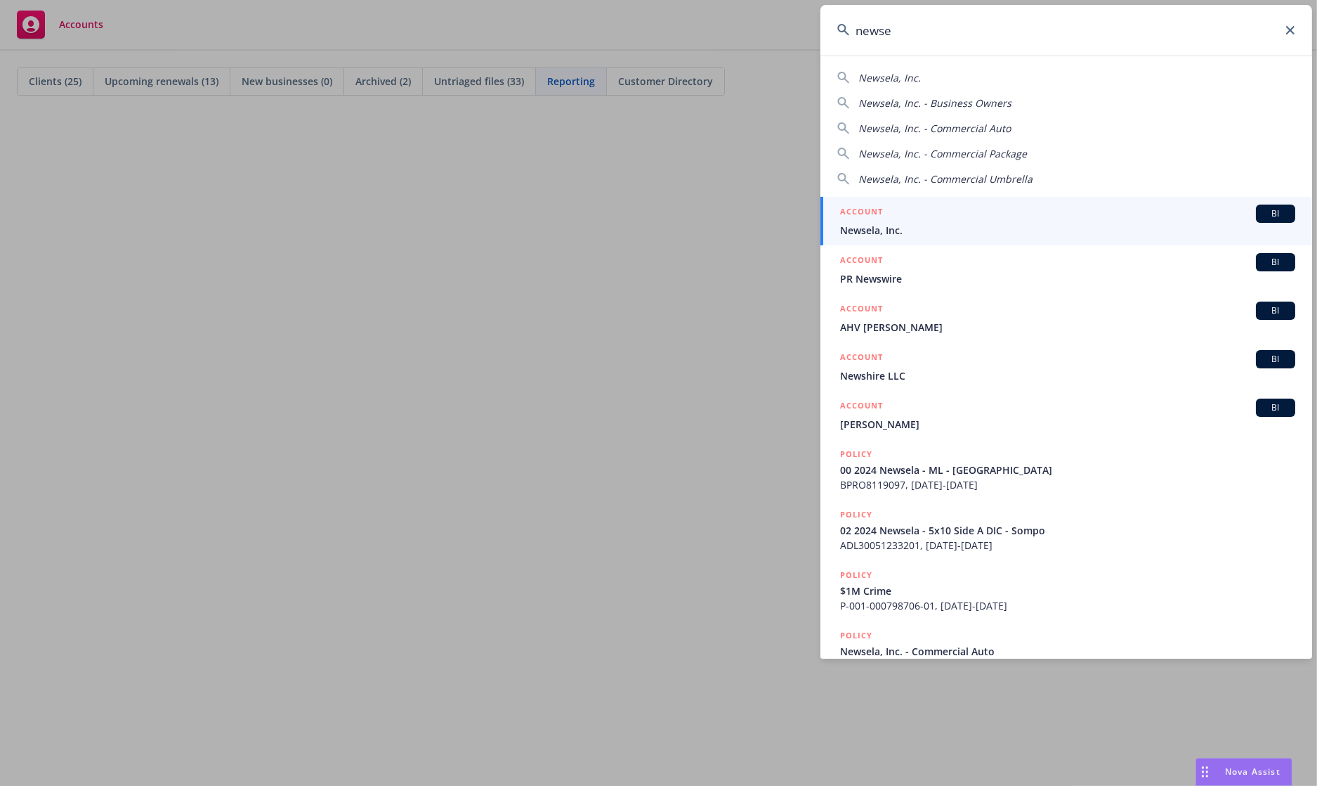 Image resolution: width=1317 pixels, height=786 pixels. I want to click on span: Newsela, Inc. - Business Owners, so click(935, 103).